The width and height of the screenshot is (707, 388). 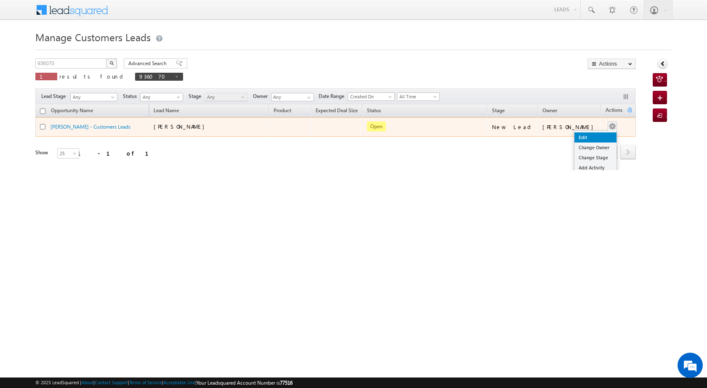 I want to click on a: All Time, so click(x=418, y=97).